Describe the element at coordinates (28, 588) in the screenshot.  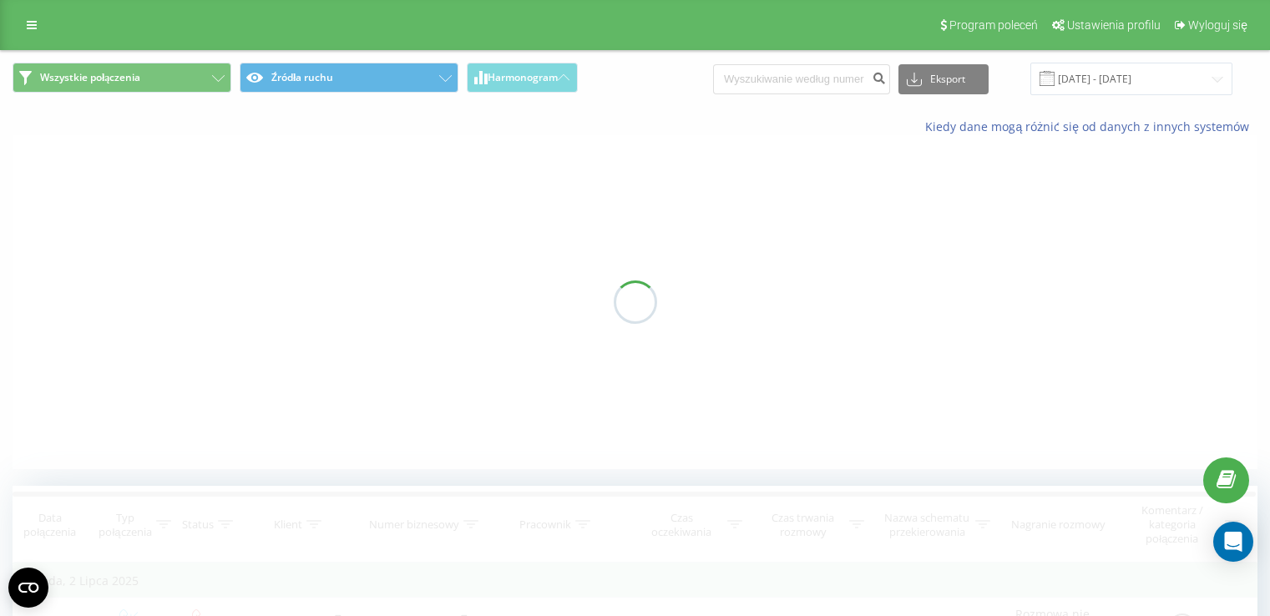
I see `button: Open CMP widget` at that location.